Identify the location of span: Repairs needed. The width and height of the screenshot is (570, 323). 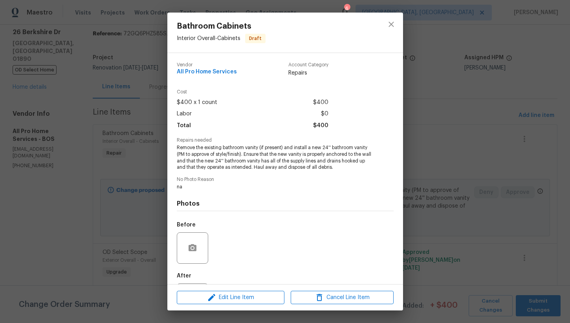
(285, 140).